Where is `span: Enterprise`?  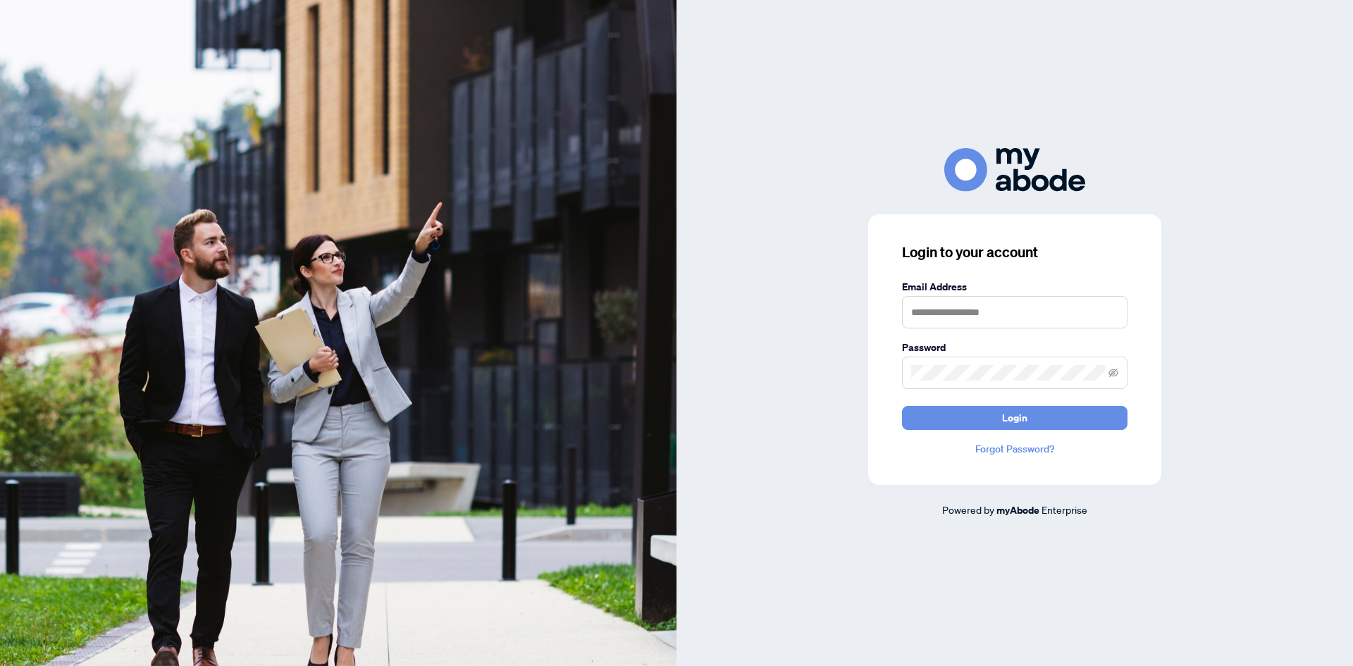 span: Enterprise is located at coordinates (1064, 509).